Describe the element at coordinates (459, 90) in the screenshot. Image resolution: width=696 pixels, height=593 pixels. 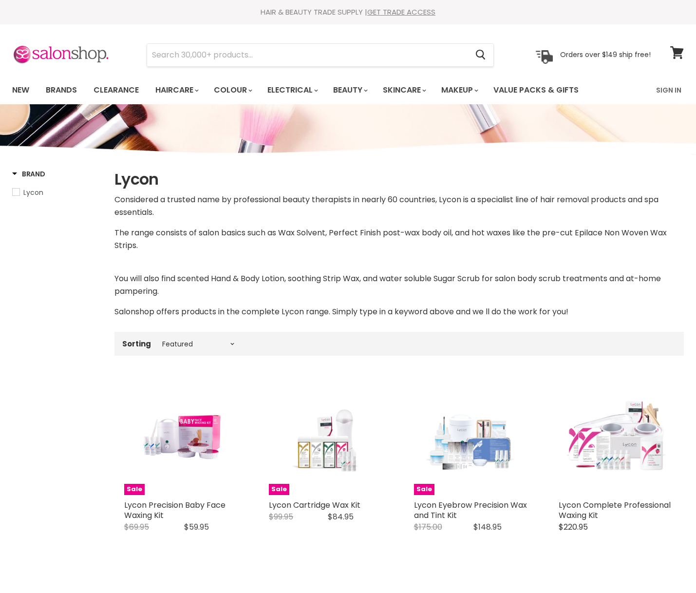
I see `a: Makeup` at that location.